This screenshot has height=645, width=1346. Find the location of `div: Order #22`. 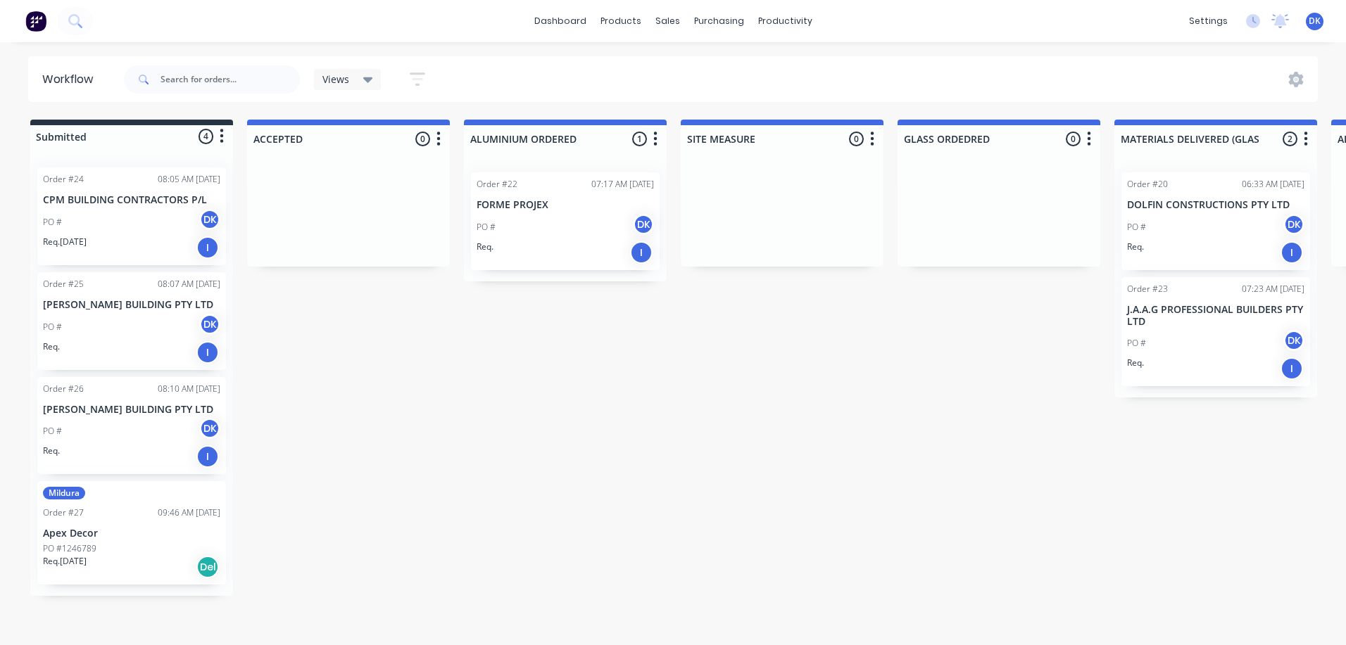

div: Order #22 is located at coordinates (497, 184).